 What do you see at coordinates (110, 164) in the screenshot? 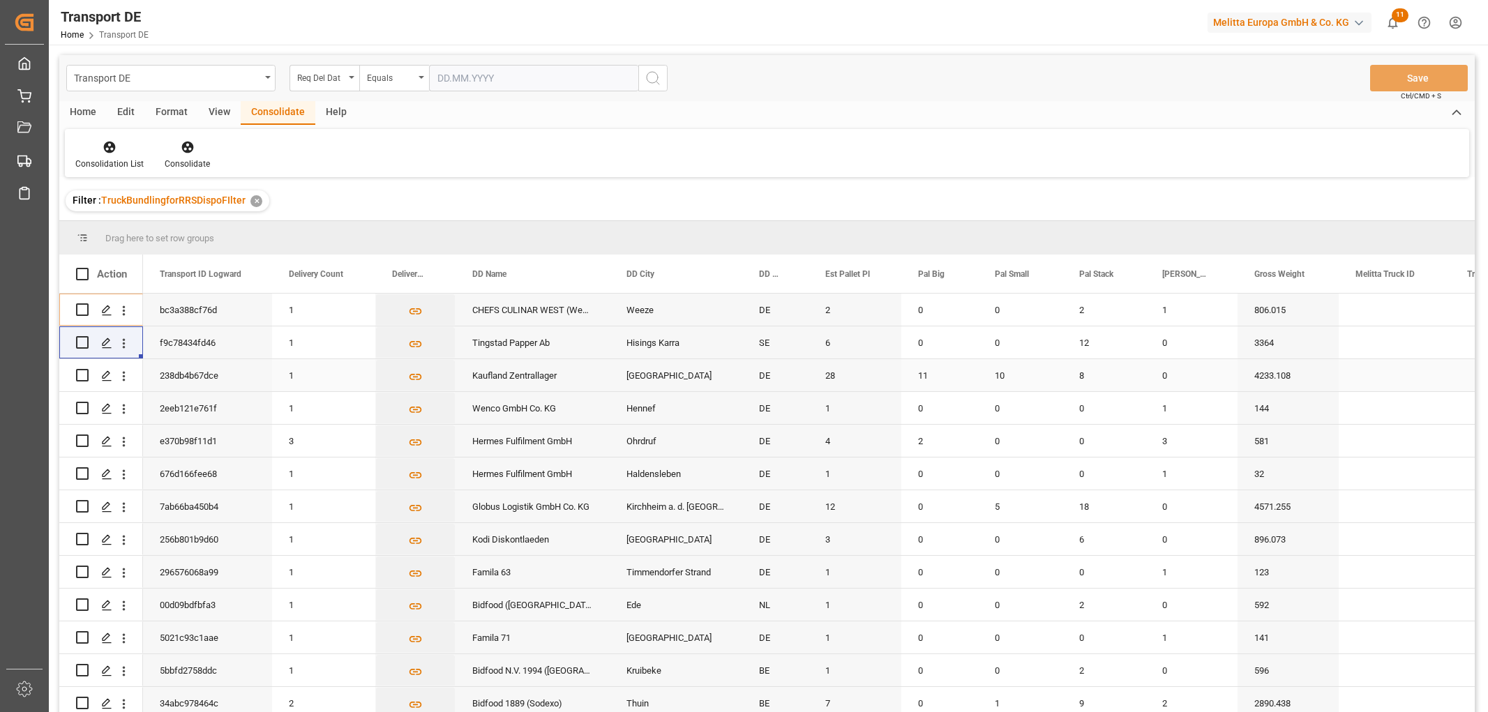
I see `div: Consolidation List` at bounding box center [110, 164].